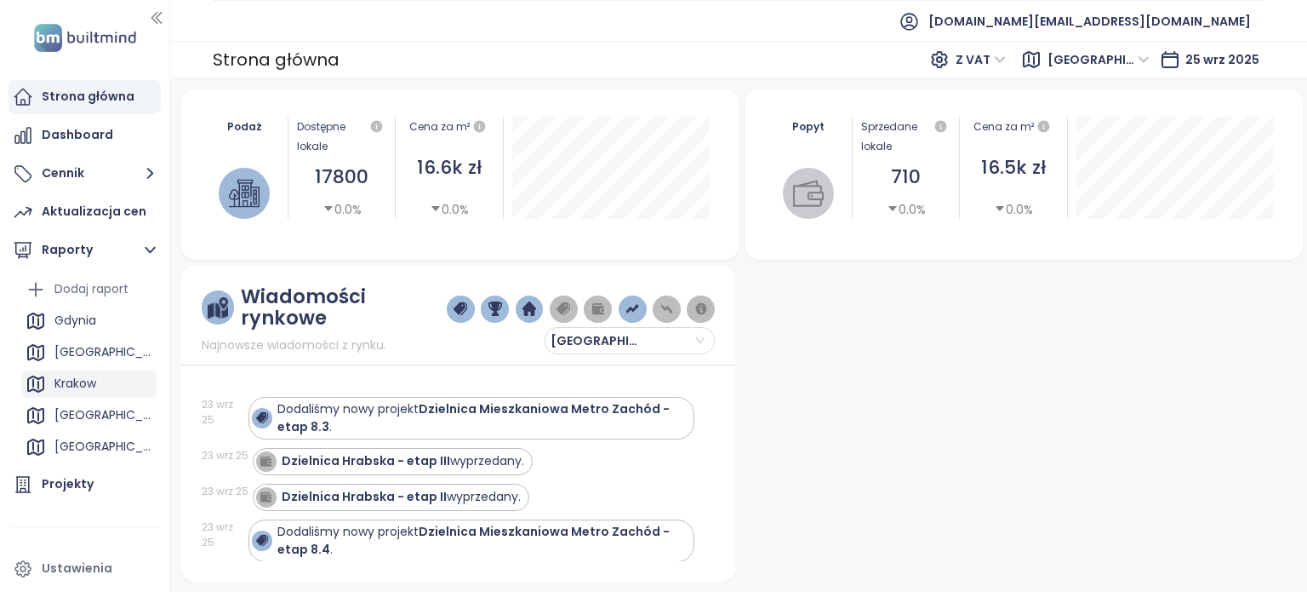 The image size is (1307, 592). Describe the element at coordinates (344, 307) in the screenshot. I see `div: Wiadomości rynkowe` at that location.